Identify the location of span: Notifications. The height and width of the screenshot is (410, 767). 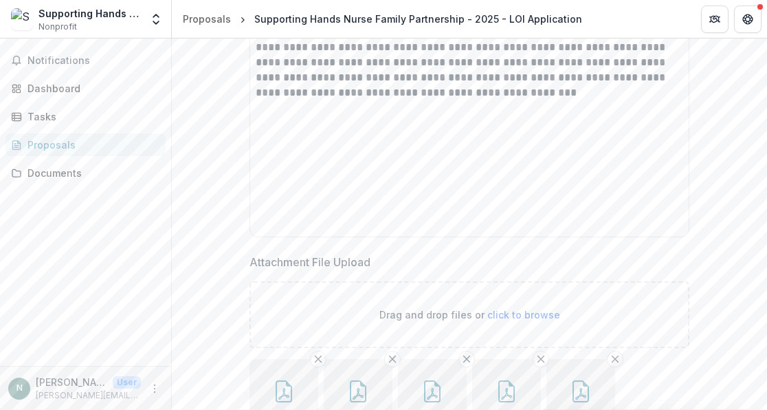
(94, 61).